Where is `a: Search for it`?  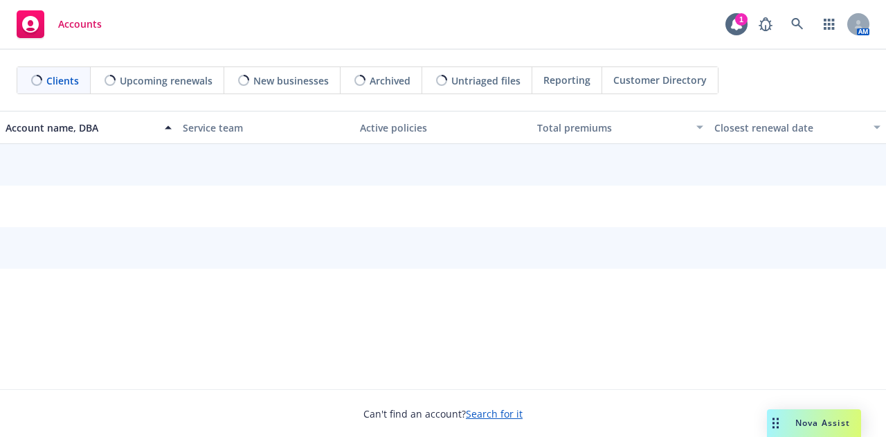
a: Search for it is located at coordinates (494, 413).